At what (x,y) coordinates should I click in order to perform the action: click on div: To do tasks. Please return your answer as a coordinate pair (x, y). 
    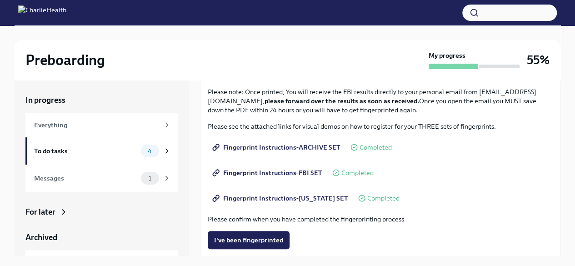
    Looking at the image, I should click on (85, 151).